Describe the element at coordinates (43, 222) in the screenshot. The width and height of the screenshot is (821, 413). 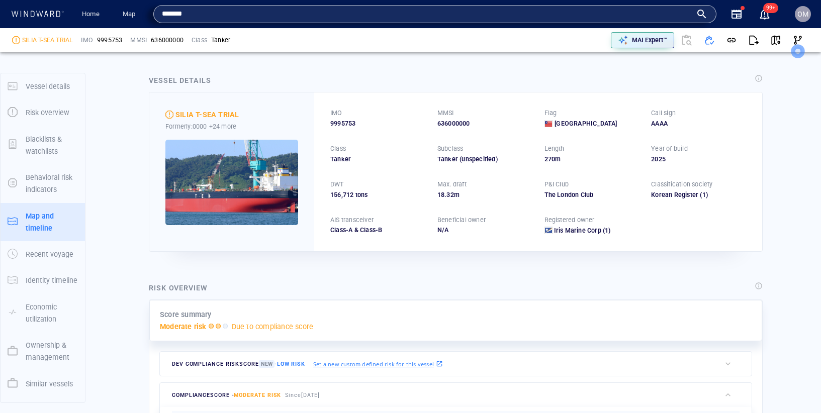
I see `button: Map and timeline` at that location.